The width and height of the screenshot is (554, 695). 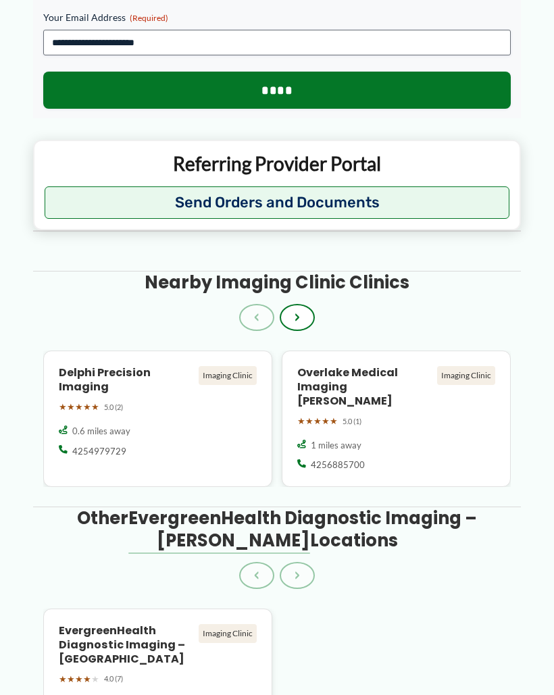 What do you see at coordinates (149, 18) in the screenshot?
I see `span: (Required)` at bounding box center [149, 18].